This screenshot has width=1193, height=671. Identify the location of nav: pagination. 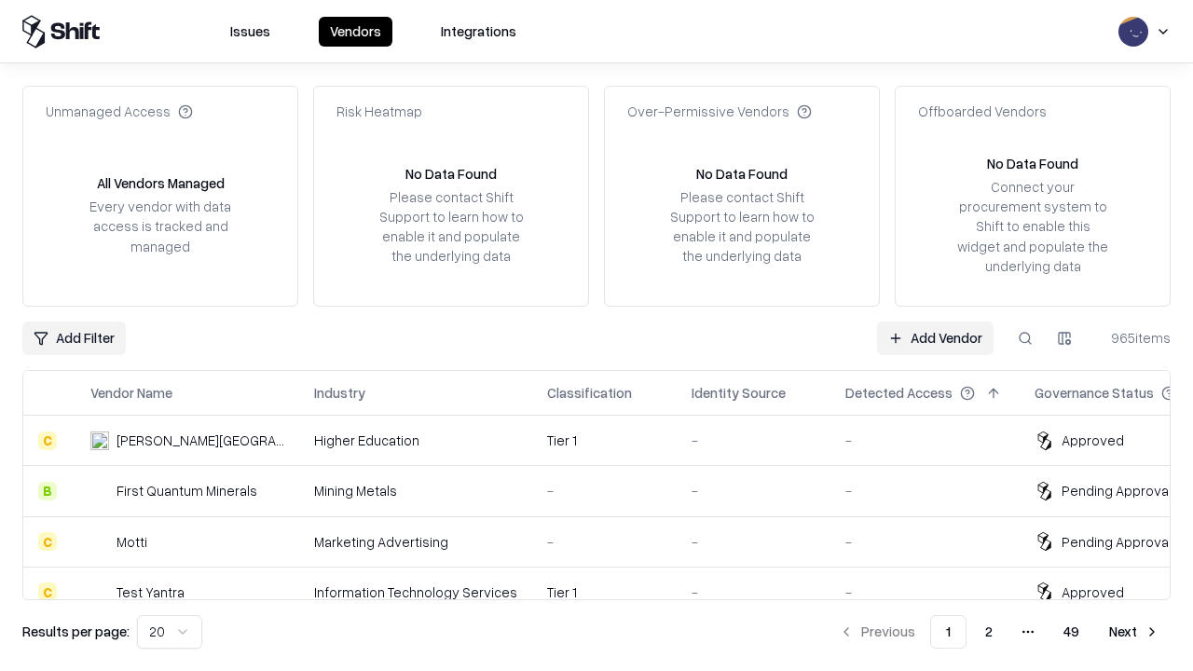
(999, 632).